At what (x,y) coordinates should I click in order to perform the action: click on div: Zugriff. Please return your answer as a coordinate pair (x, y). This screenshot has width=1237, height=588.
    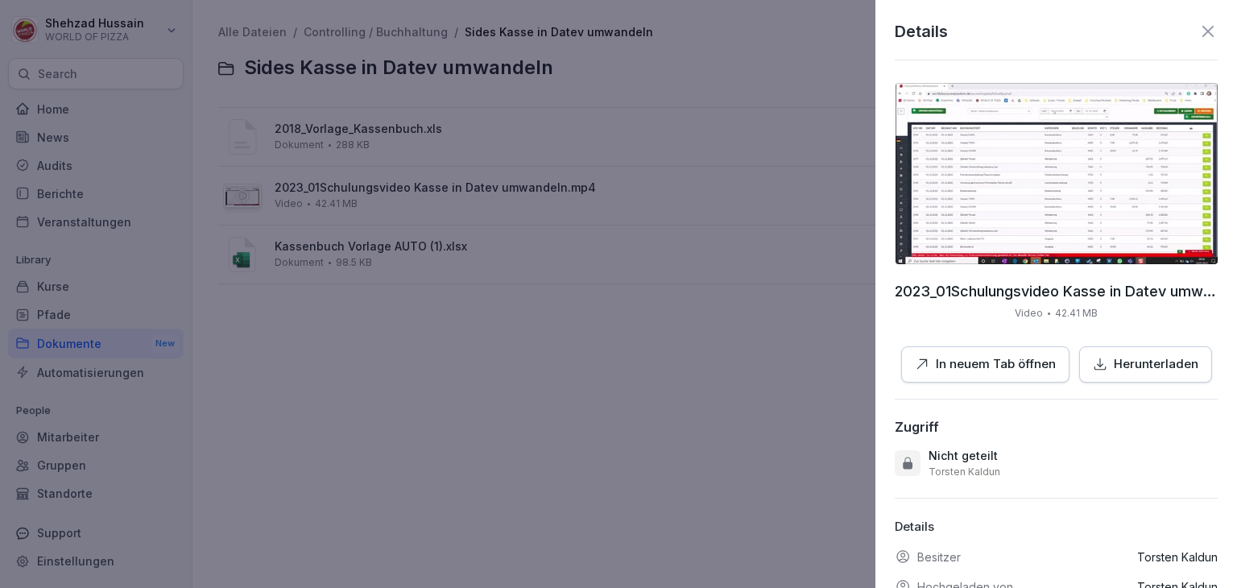
    Looking at the image, I should click on (916, 427).